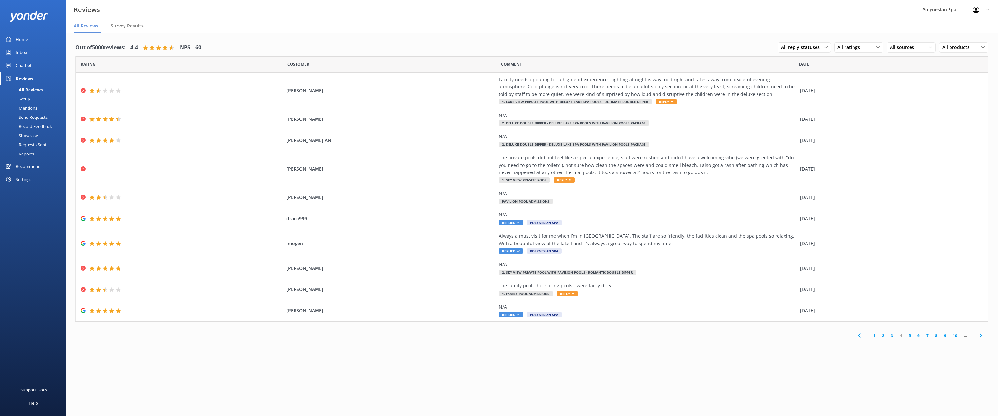 This screenshot has width=998, height=416. Describe the element at coordinates (25, 145) in the screenshot. I see `div: Requests Sent` at that location.